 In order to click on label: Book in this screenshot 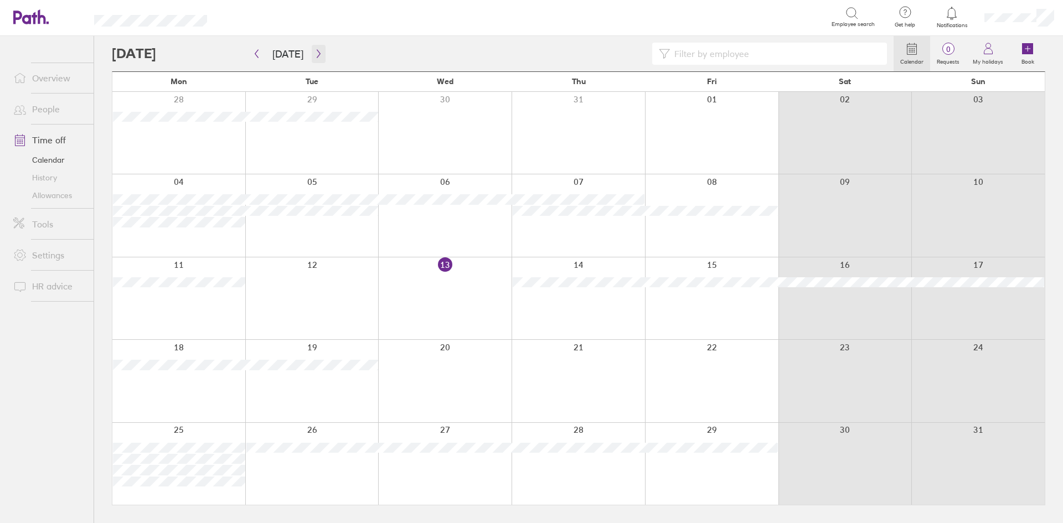, I will do `click(1028, 60)`.